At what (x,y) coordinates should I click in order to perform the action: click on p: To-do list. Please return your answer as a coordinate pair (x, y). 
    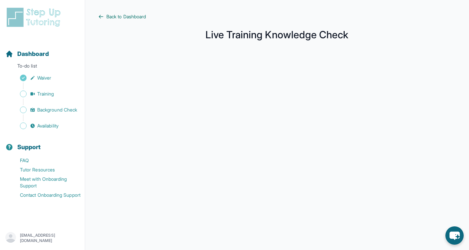
    Looking at the image, I should click on (42, 67).